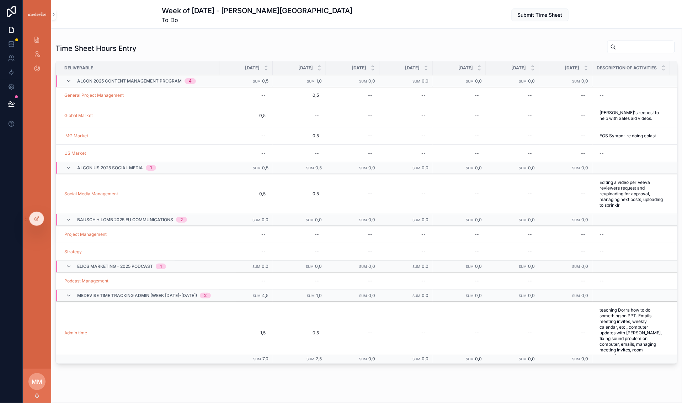 This screenshot has width=682, height=403. Describe the element at coordinates (37, 14) in the screenshot. I see `img: App logo` at that location.